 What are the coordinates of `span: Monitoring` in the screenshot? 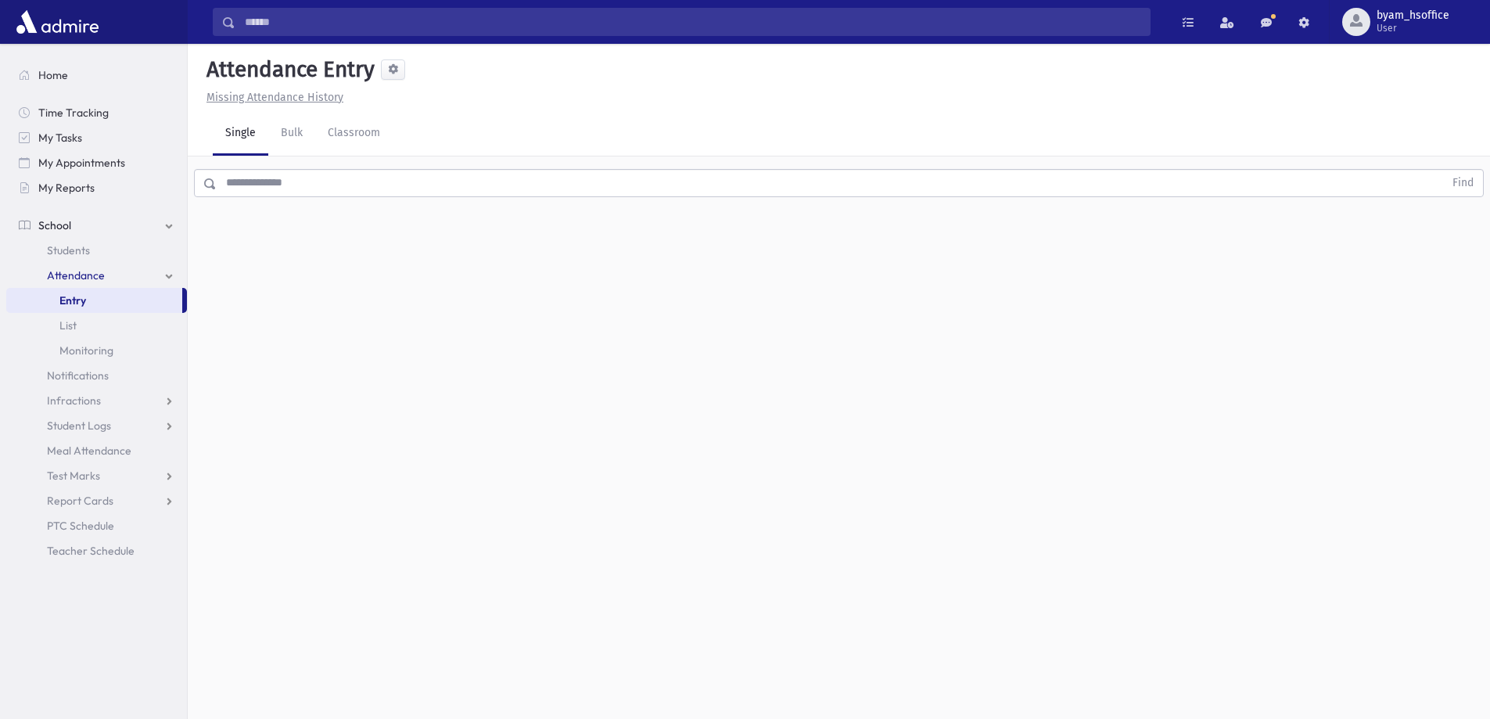 It's located at (86, 350).